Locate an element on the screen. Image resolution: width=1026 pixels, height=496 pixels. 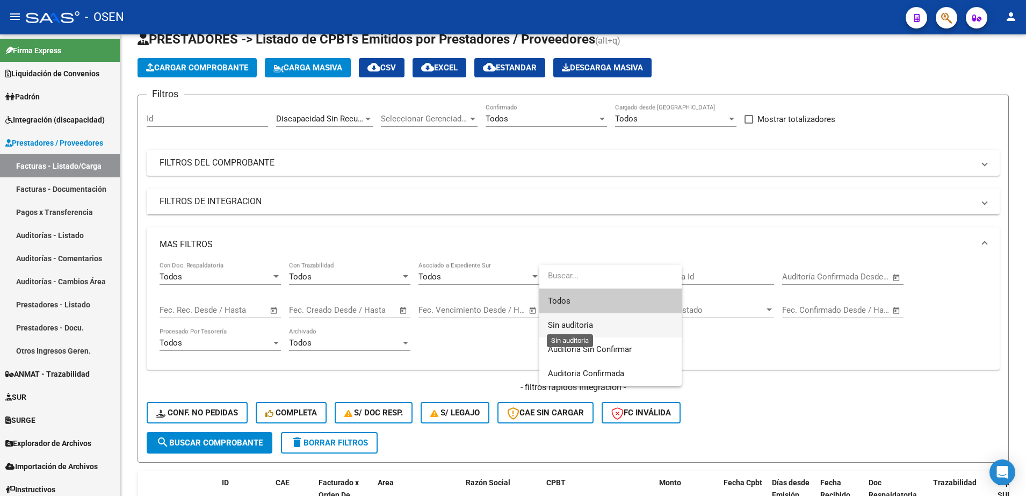
span: Todos is located at coordinates (610, 301).